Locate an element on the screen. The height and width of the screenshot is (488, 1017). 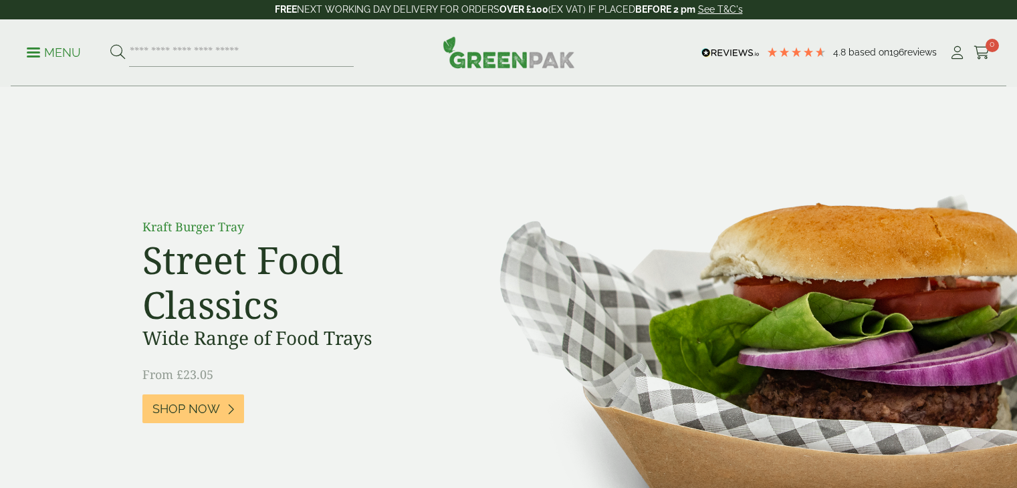
a: Shop Now is located at coordinates (193, 408).